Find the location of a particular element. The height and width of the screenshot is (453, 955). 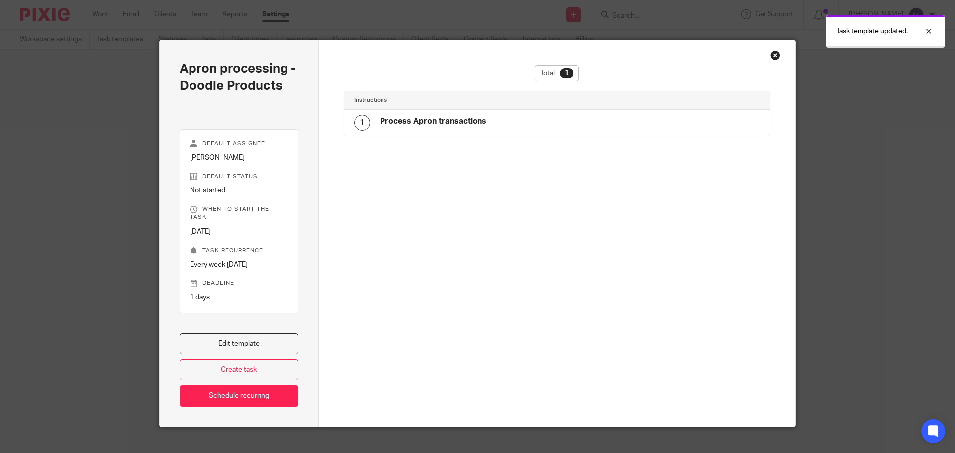

h4: Process Apron transactions is located at coordinates (433, 121).